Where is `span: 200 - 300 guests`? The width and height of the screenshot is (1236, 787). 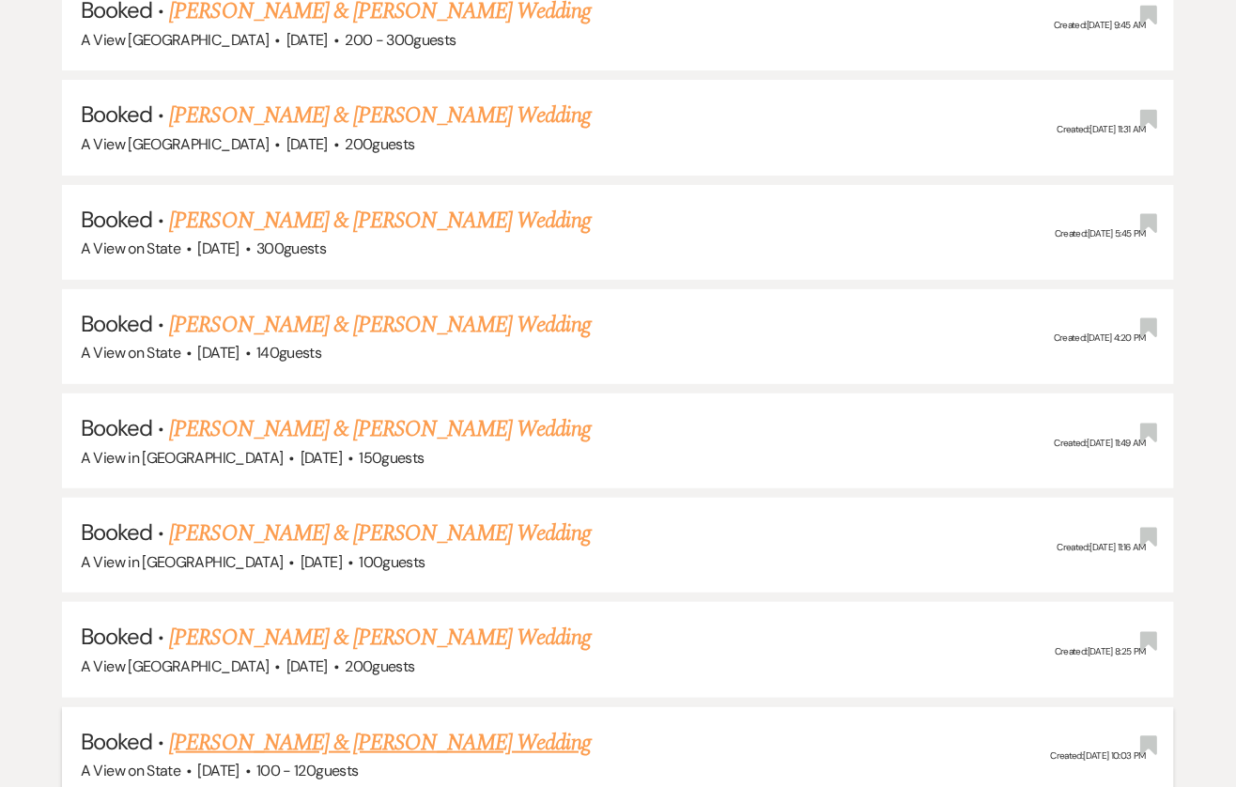
span: 200 - 300 guests is located at coordinates (400, 39).